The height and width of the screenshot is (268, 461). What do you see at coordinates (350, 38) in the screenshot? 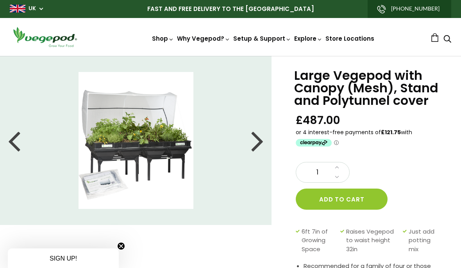
I see `a: Store Locations` at bounding box center [350, 38].